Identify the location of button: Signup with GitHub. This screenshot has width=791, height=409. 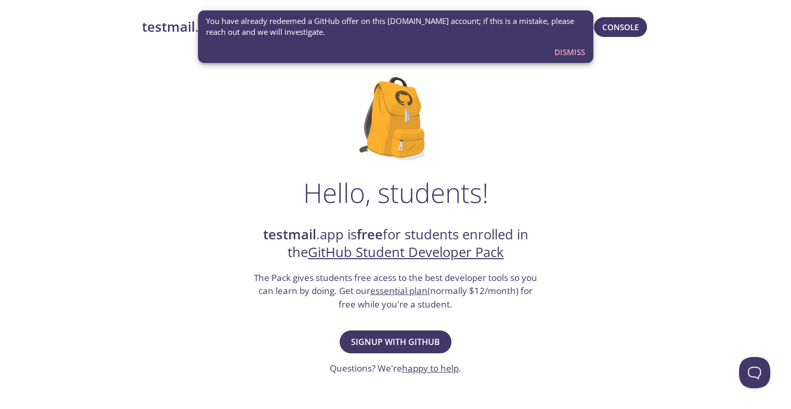
(395, 342).